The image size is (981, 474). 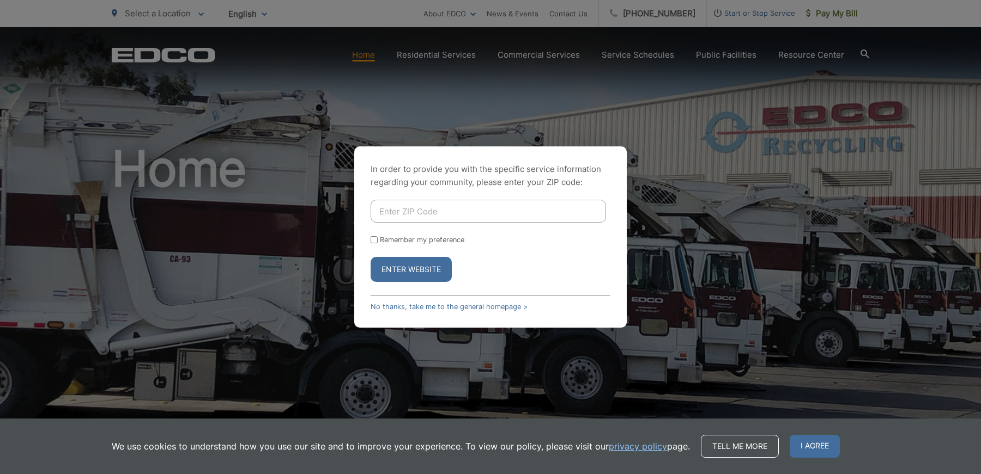 What do you see at coordinates (739, 447) in the screenshot?
I see `a: Tell me more` at bounding box center [739, 447].